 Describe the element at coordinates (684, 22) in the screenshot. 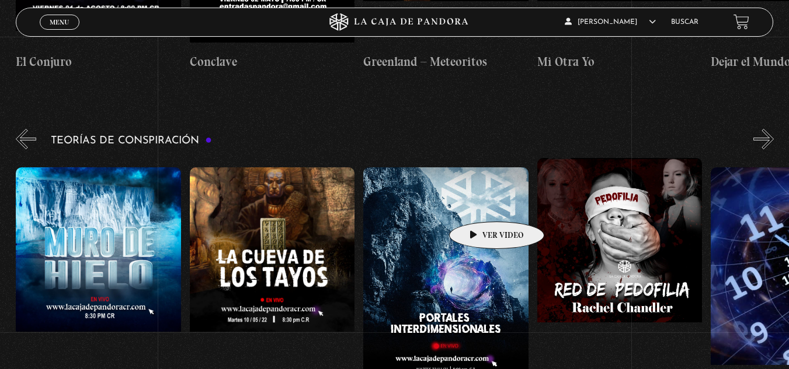

I see `a: Buscar` at that location.